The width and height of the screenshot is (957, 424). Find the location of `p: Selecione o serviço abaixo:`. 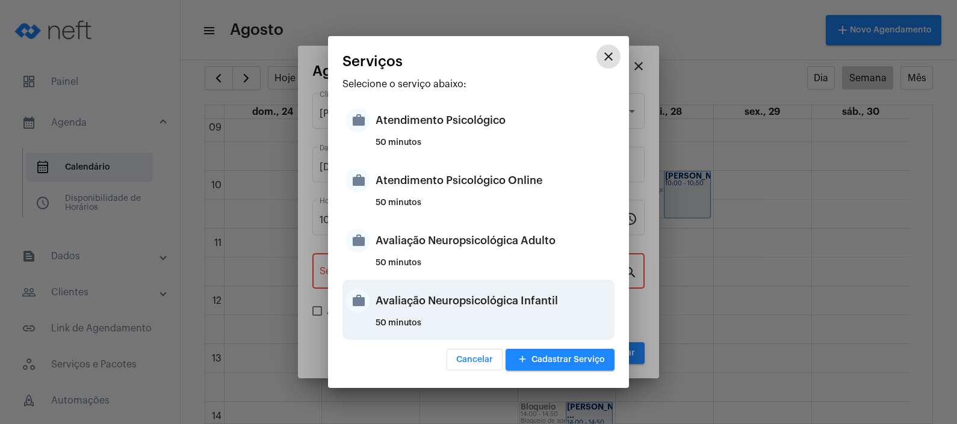

p: Selecione o serviço abaixo: is located at coordinates (478, 84).